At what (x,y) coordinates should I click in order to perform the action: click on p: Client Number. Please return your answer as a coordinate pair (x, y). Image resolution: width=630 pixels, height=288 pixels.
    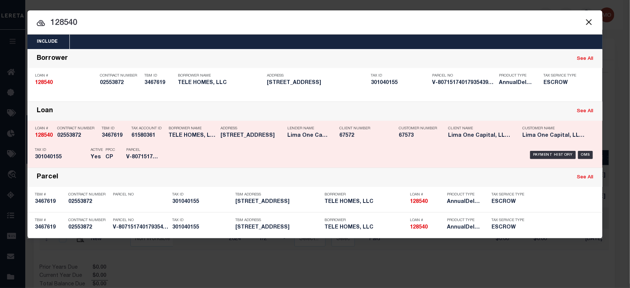
    Looking at the image, I should click on (363, 128).